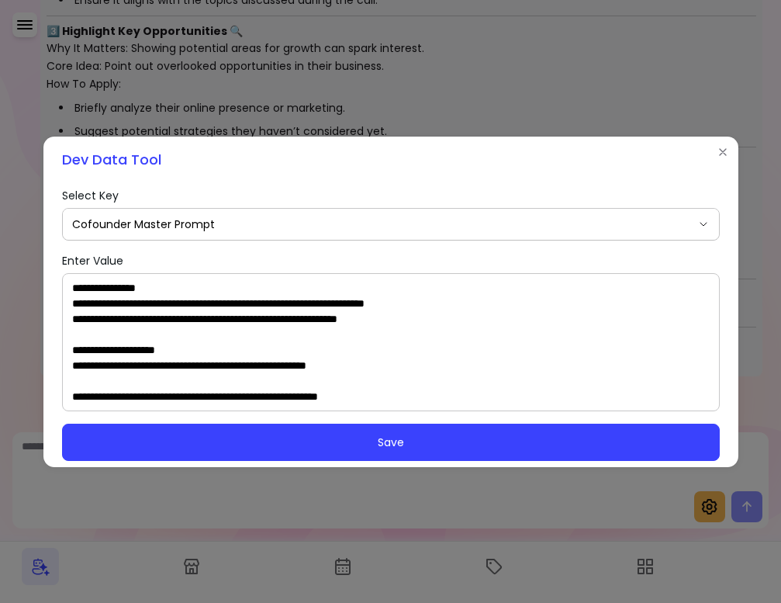 The image size is (781, 603). What do you see at coordinates (391, 342) in the screenshot?
I see `textarea: Enter value for cofounder_master_prompt` at bounding box center [391, 342].